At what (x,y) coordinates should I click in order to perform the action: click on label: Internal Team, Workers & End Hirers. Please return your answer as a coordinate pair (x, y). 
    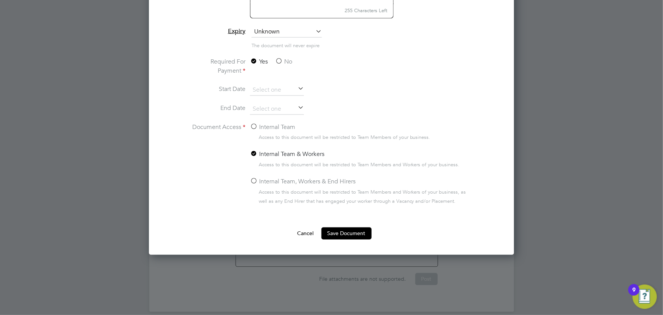
    Looking at the image, I should click on (303, 182).